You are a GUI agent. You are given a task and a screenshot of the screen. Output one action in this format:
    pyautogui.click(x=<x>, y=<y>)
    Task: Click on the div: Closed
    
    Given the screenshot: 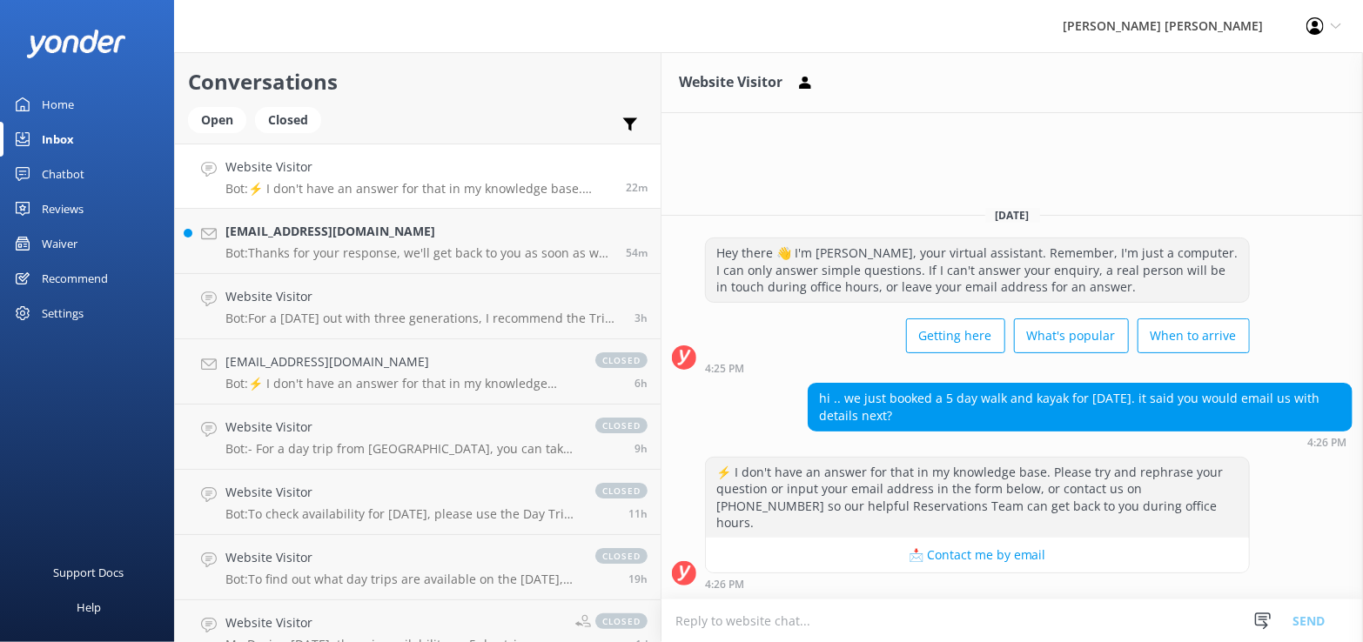 What is the action you would take?
    pyautogui.click(x=288, y=120)
    